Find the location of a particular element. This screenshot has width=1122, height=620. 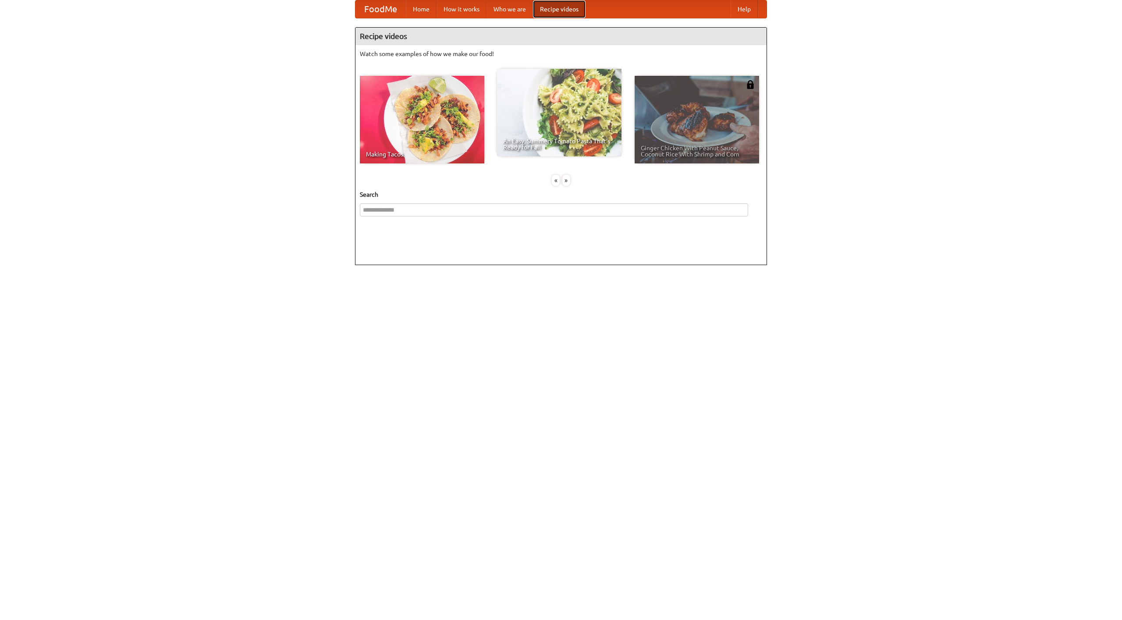

a: Help is located at coordinates (744, 9).